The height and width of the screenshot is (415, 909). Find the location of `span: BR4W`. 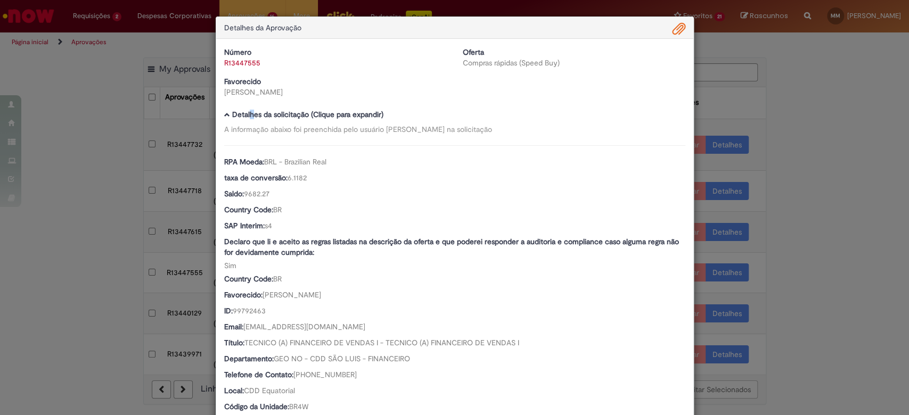

span: BR4W is located at coordinates (299, 407).